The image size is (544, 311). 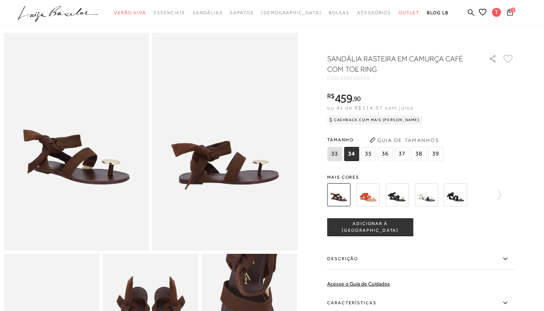 What do you see at coordinates (510, 13) in the screenshot?
I see `button: 1` at bounding box center [510, 13].